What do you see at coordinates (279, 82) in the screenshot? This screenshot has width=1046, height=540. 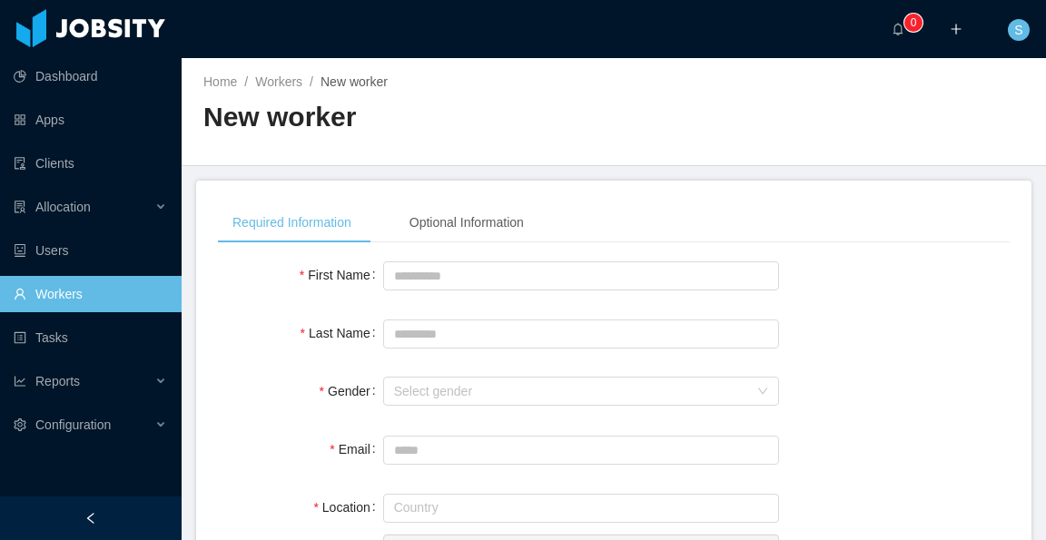 I see `a: Workers` at bounding box center [279, 82].